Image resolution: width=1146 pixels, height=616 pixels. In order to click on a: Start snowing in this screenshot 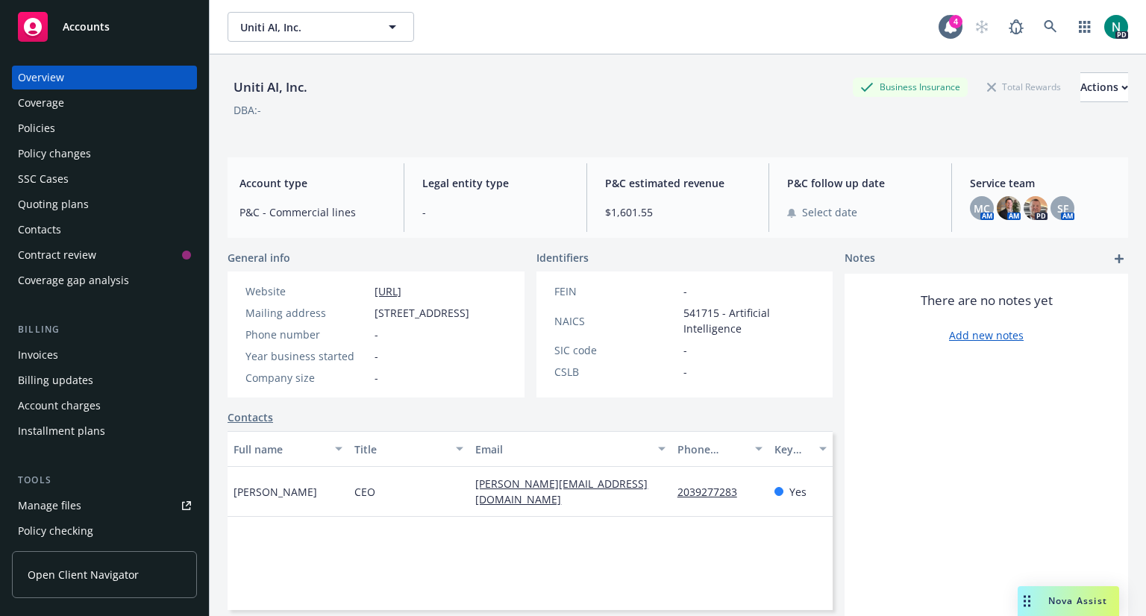, I will do `click(982, 27)`.